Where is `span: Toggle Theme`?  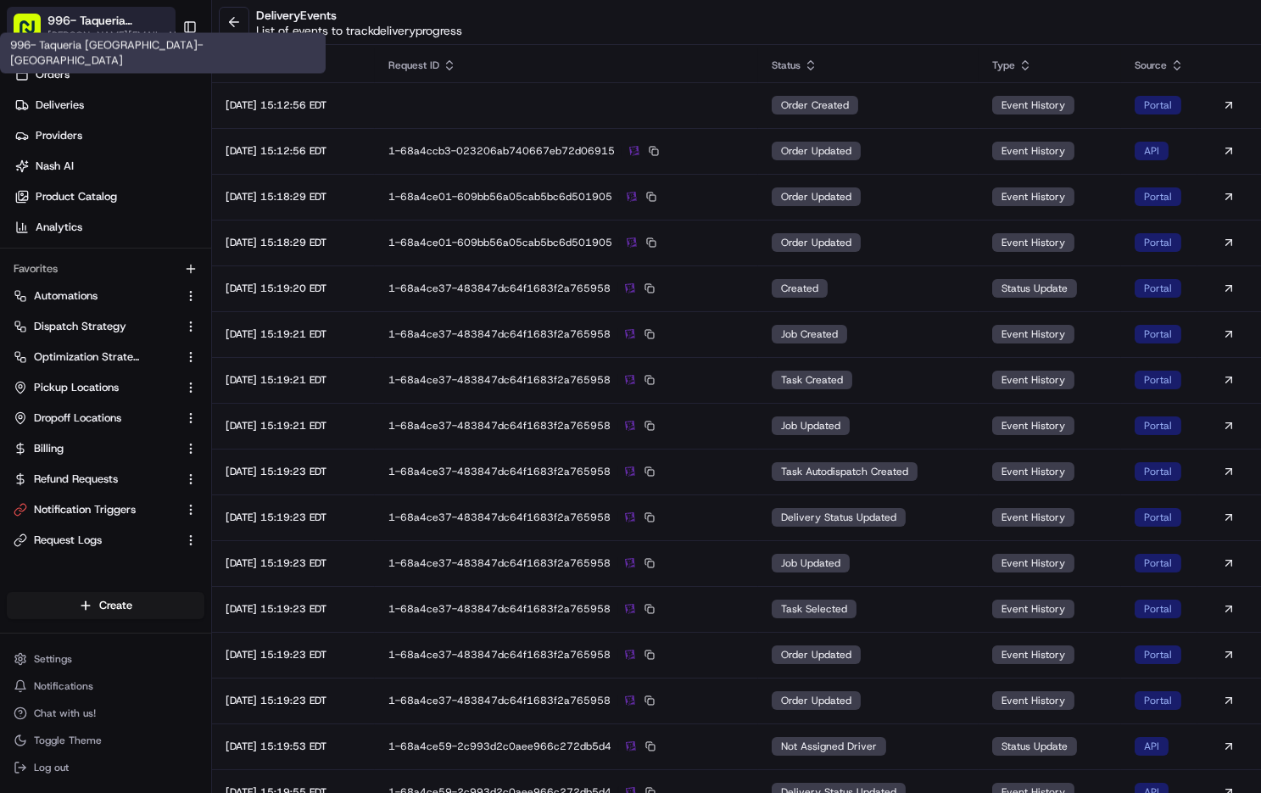 span: Toggle Theme is located at coordinates (68, 740).